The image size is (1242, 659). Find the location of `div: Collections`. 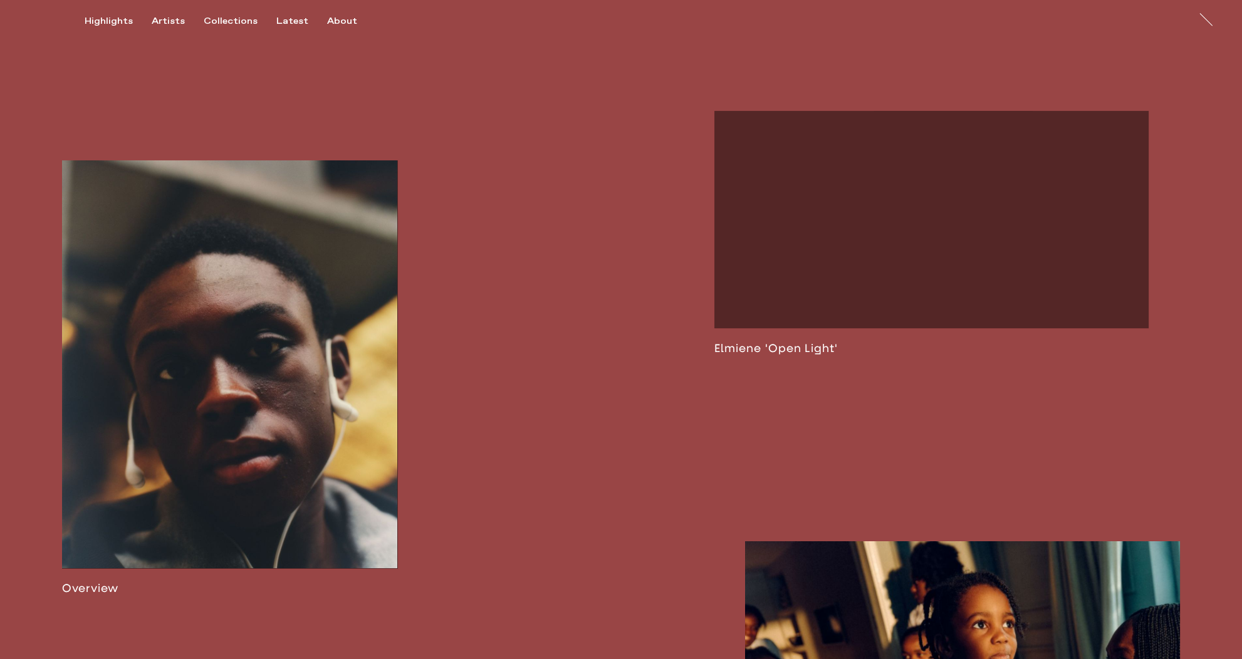

div: Collections is located at coordinates (231, 21).